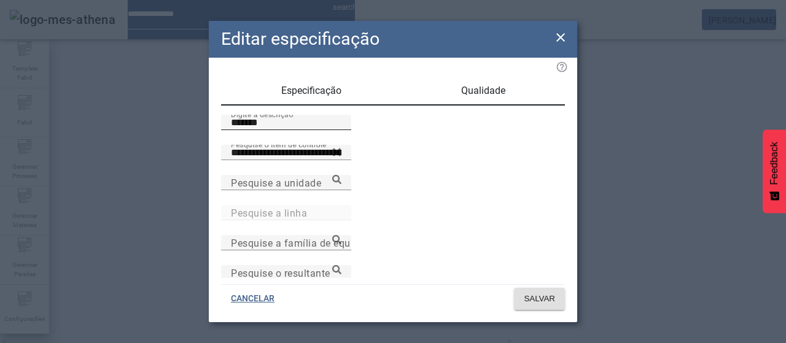 Image resolution: width=786 pixels, height=343 pixels. What do you see at coordinates (276, 182) in the screenshot?
I see `mat-label: Pesquise a unidade` at bounding box center [276, 182].